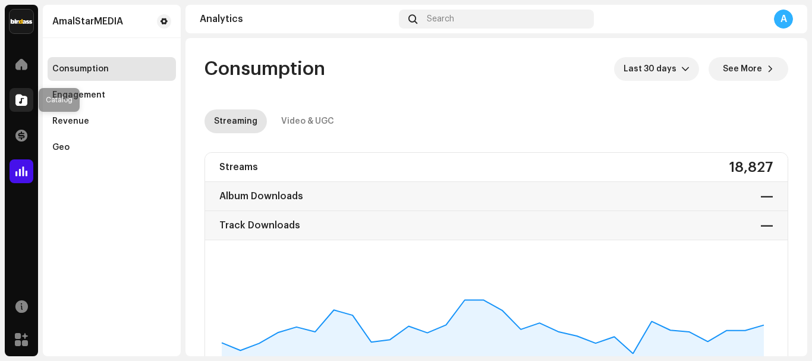 This screenshot has height=361, width=812. Describe the element at coordinates (61, 147) in the screenshot. I see `div: Geo` at that location.